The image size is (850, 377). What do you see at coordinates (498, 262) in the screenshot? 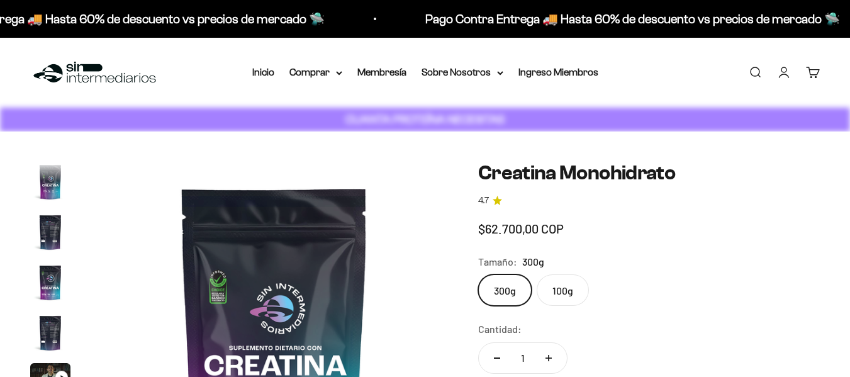
I see `legend: Tamaño:` at bounding box center [498, 262].